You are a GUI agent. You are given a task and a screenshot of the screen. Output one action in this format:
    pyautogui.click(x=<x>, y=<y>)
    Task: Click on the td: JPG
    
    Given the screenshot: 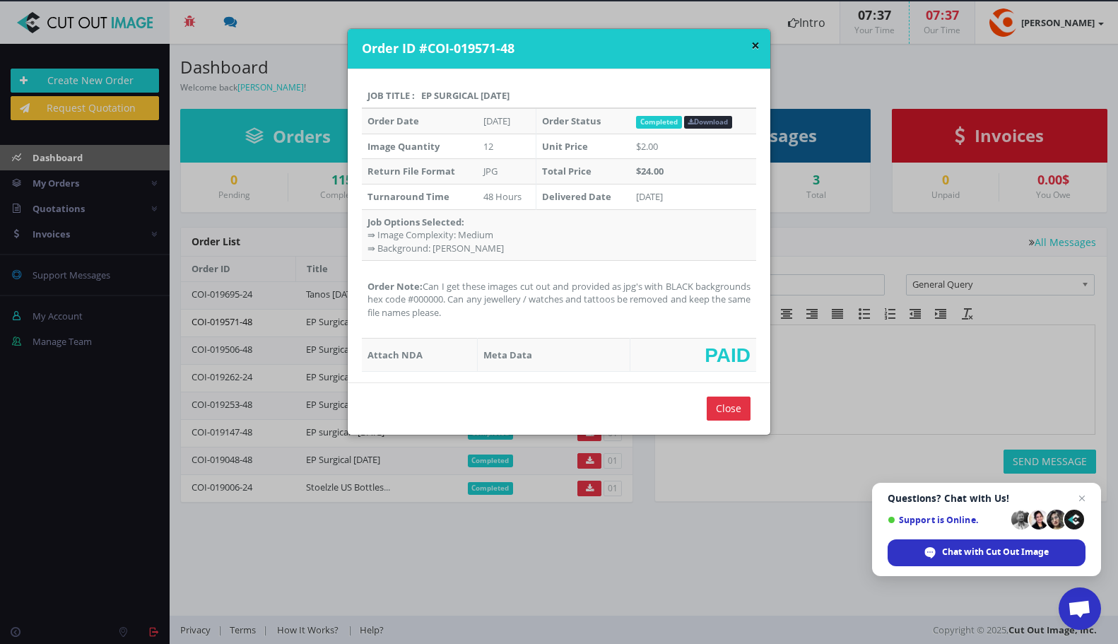 What is the action you would take?
    pyautogui.click(x=507, y=172)
    